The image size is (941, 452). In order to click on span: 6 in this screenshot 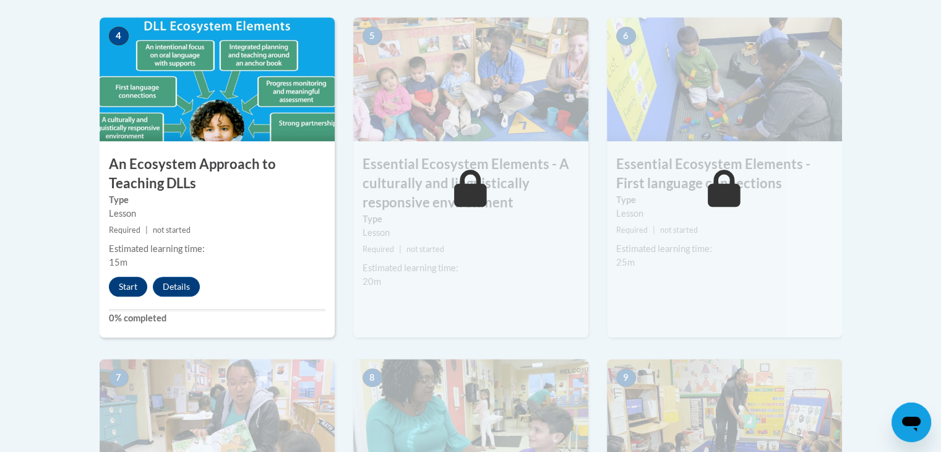, I will do `click(626, 36)`.